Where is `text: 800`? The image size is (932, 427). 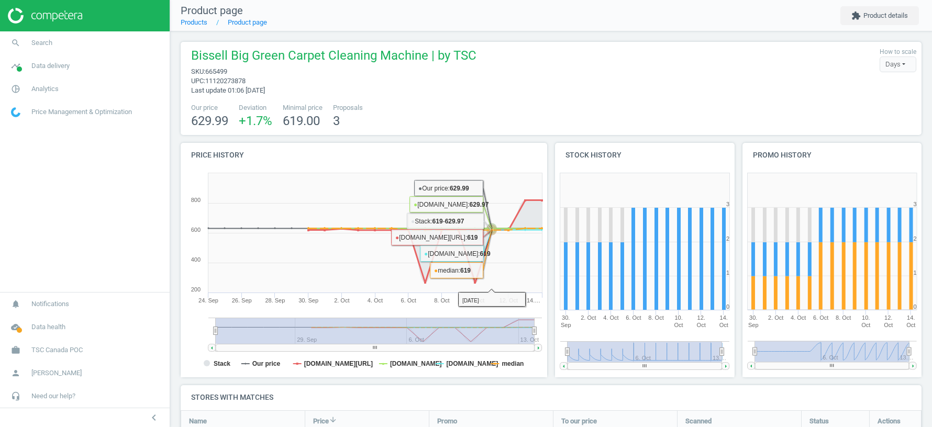 text: 800 is located at coordinates (196, 200).